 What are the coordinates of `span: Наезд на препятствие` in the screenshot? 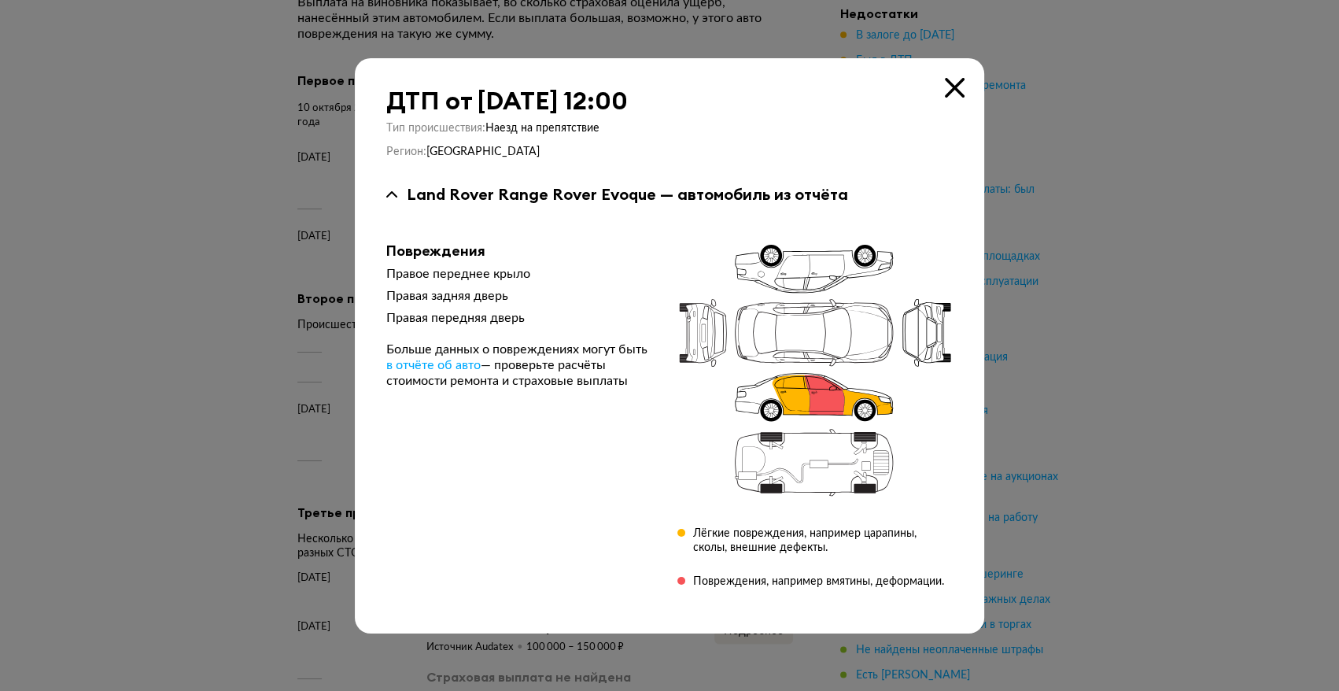 It's located at (542, 128).